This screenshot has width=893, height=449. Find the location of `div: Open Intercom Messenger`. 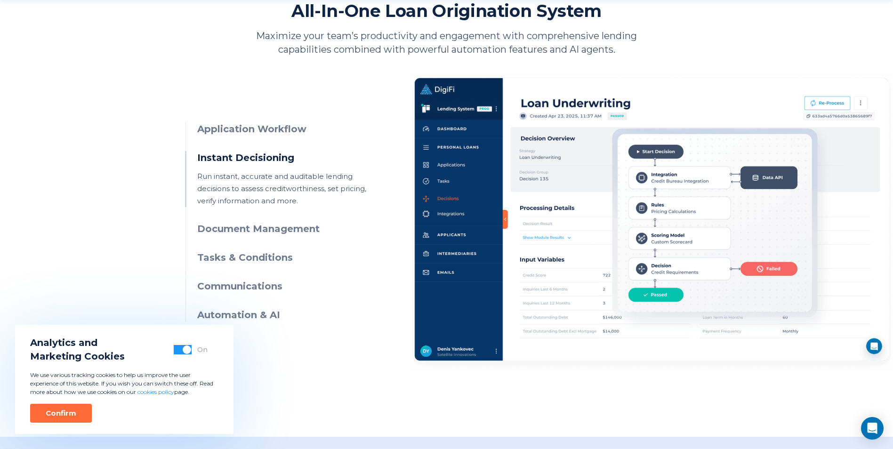

div: Open Intercom Messenger is located at coordinates (872, 428).